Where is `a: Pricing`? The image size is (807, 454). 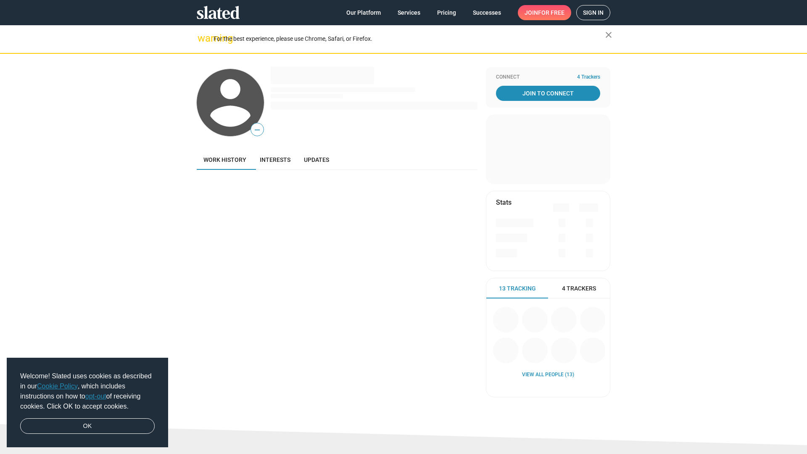
a: Pricing is located at coordinates (447, 13).